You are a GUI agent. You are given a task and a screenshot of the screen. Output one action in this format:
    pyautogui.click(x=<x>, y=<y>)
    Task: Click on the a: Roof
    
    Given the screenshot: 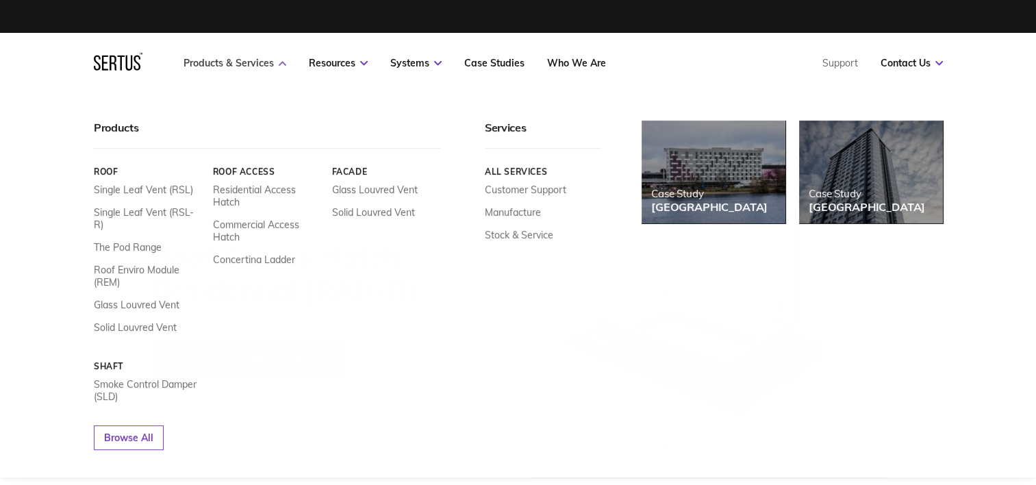 What is the action you would take?
    pyautogui.click(x=148, y=171)
    